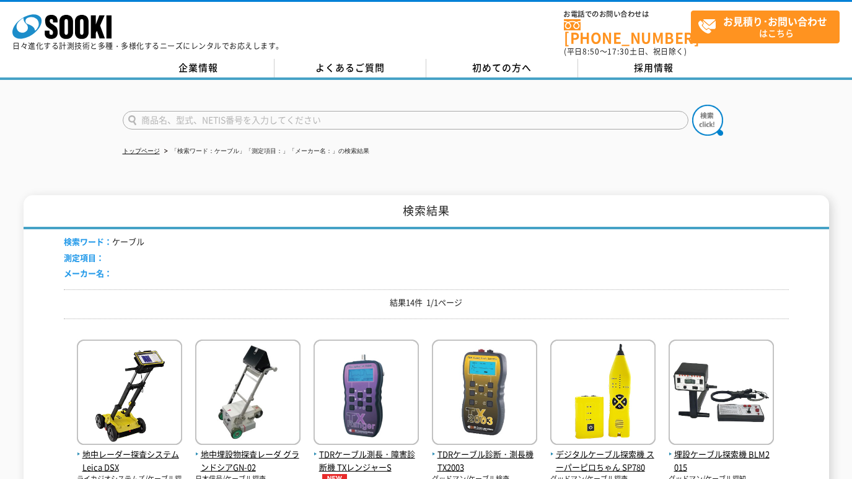 The image size is (852, 479). What do you see at coordinates (129, 461) in the screenshot?
I see `span: 地中レーダー探査システム Leica DSX` at bounding box center [129, 461].